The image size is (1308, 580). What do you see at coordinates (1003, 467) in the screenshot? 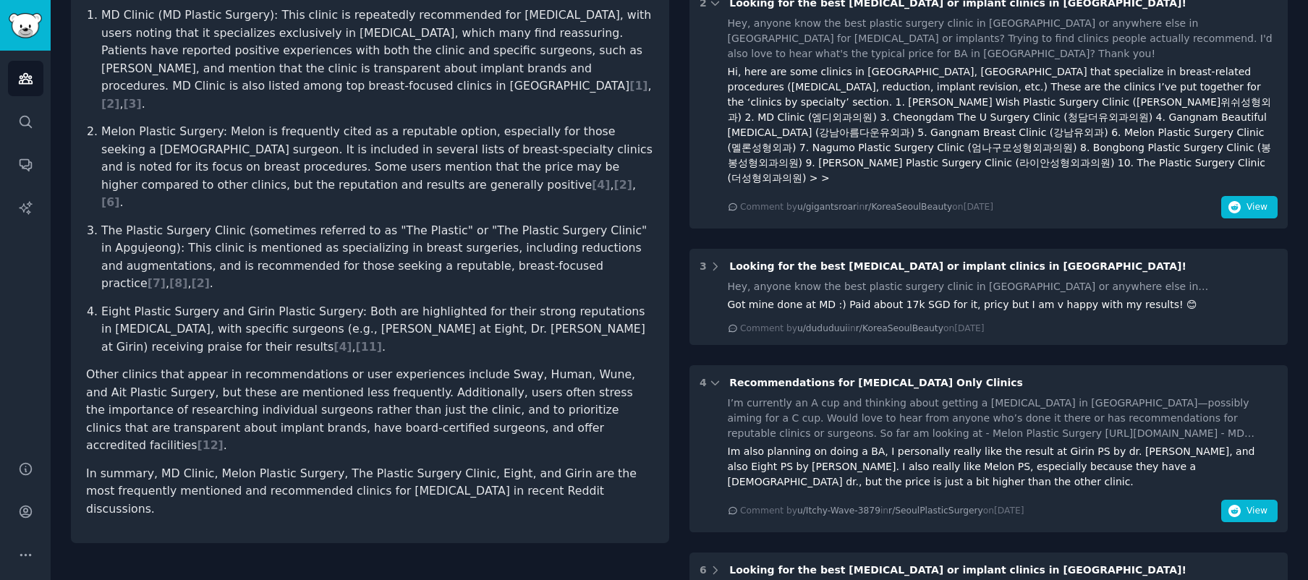
I see `div: Im also planning on doing a BA, I personally really like the result at Girin PS by dr. [PERSON_NA...` at bounding box center [1003, 467].